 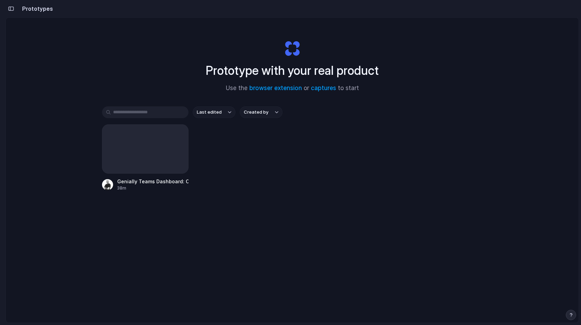 I want to click on button: Last edited, so click(x=214, y=112).